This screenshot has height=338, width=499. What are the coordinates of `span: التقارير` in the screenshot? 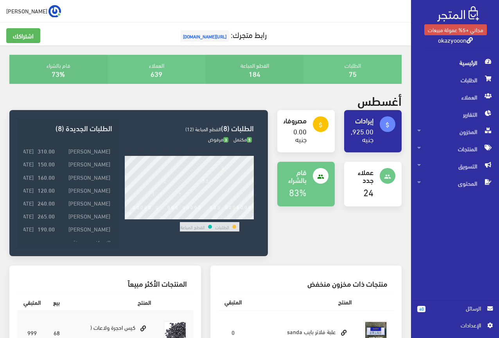 It's located at (455, 114).